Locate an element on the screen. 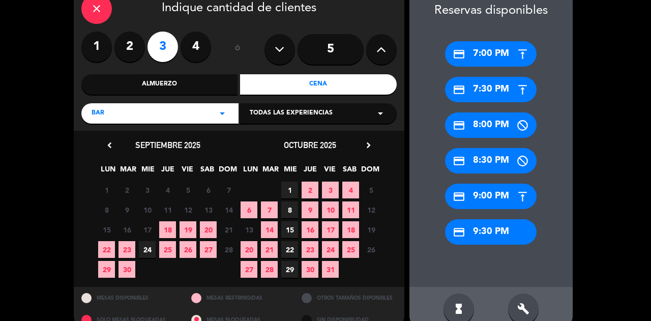 This screenshot has width=651, height=321. div: Almuerzo is located at coordinates (160, 84).